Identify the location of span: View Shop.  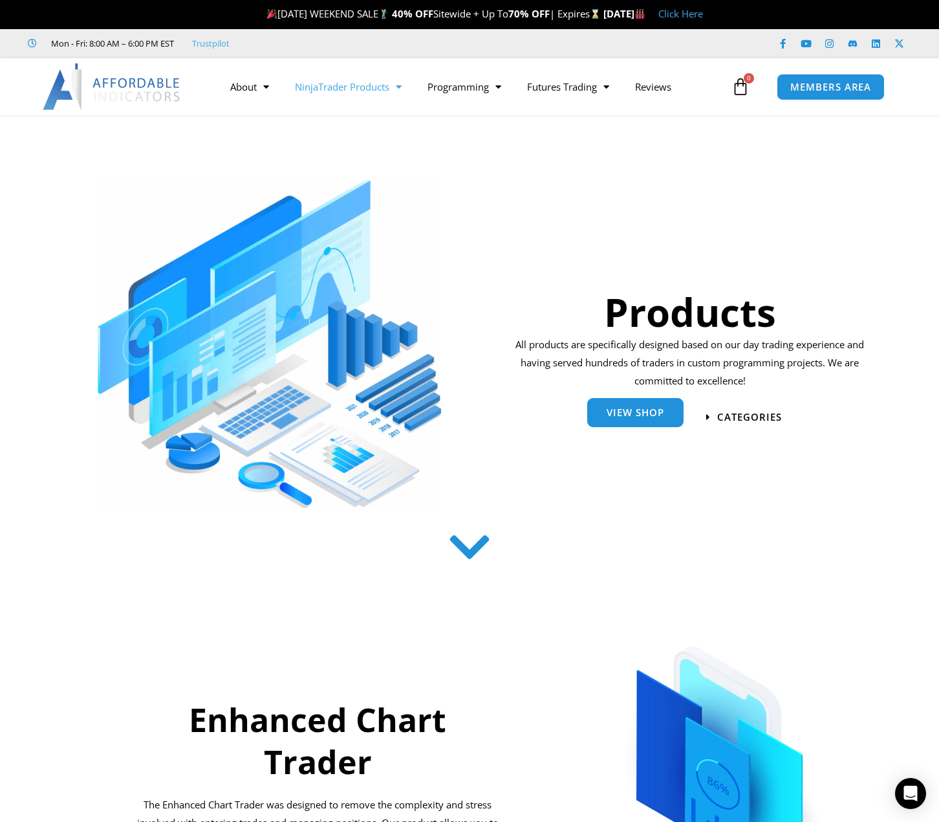
(635, 412).